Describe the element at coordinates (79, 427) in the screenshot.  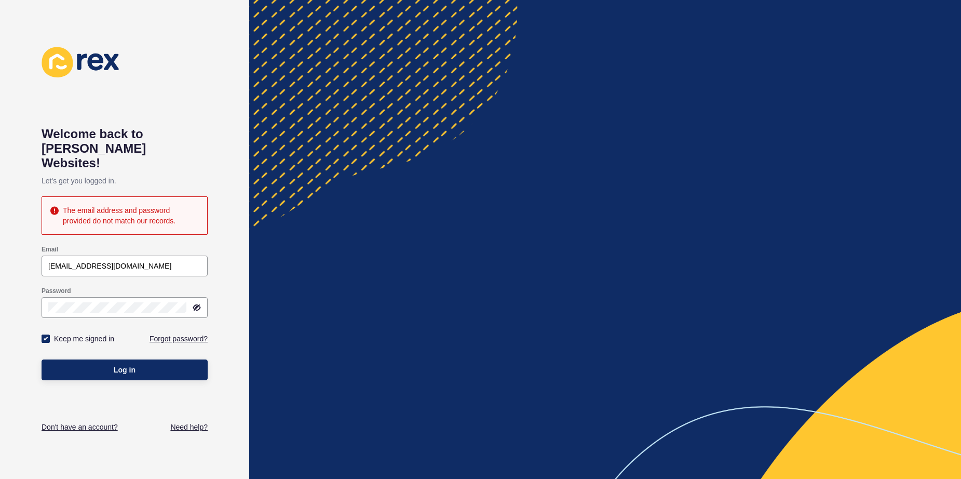
I see `a: Don't have an account?` at that location.